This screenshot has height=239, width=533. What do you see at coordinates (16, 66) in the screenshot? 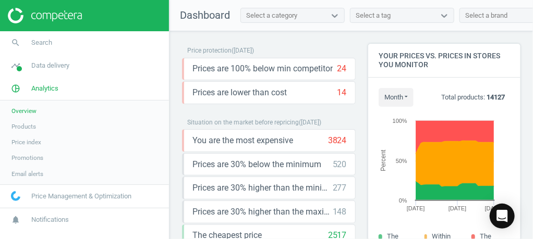
I see `i: timeline` at bounding box center [16, 66].